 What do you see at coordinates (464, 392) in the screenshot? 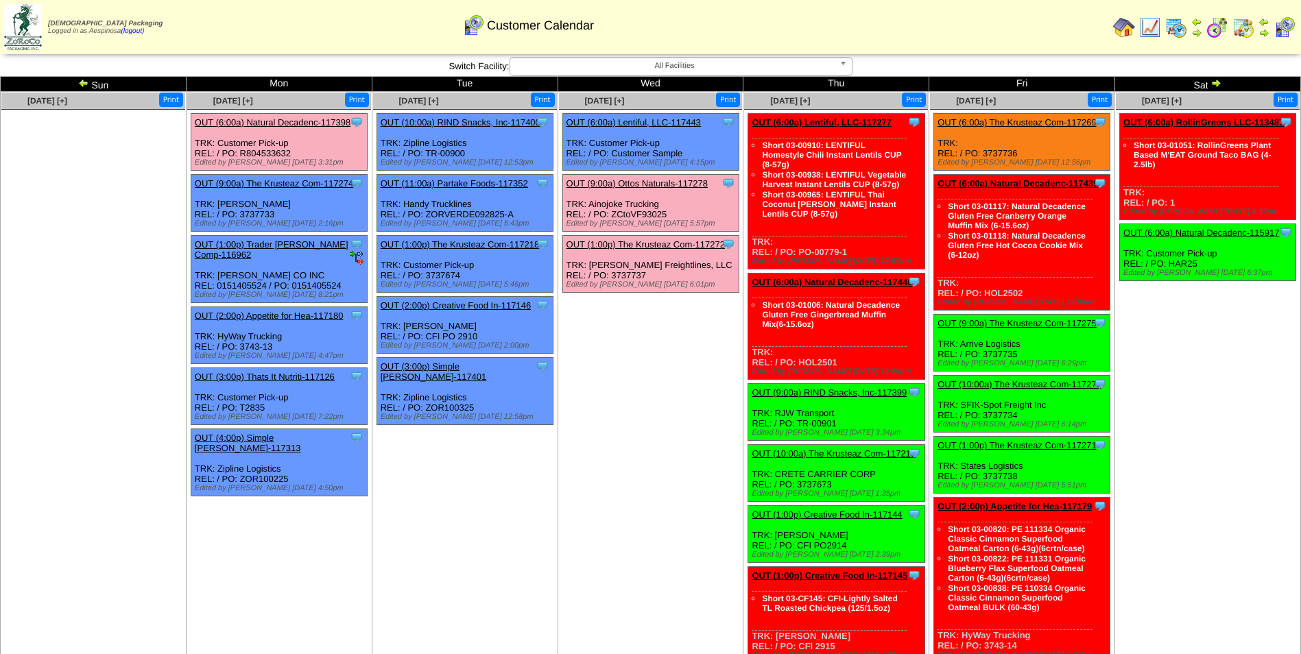
I see `div: TRK: Zipline Logistics REL: / PO: ZOR100325` at bounding box center [464, 392].